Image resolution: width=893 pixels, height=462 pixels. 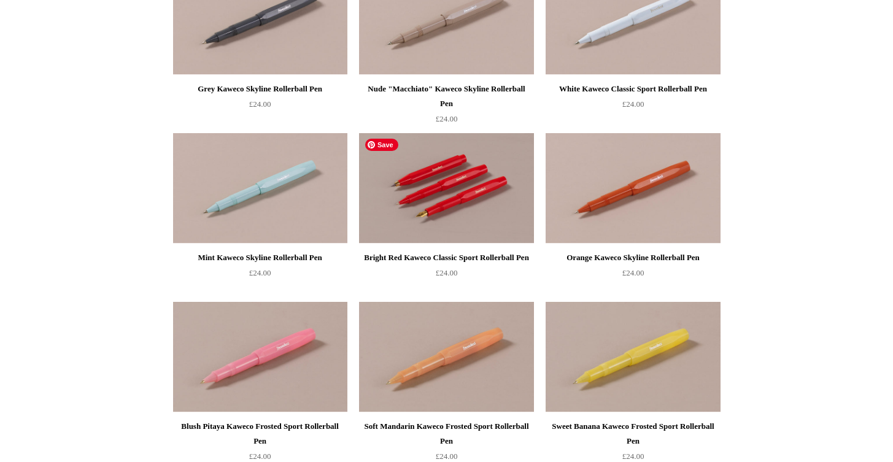 What do you see at coordinates (446, 276) in the screenshot?
I see `a: Bright Red Kaweco Classic Sport Rollerball Pen £24.00` at bounding box center [446, 276].